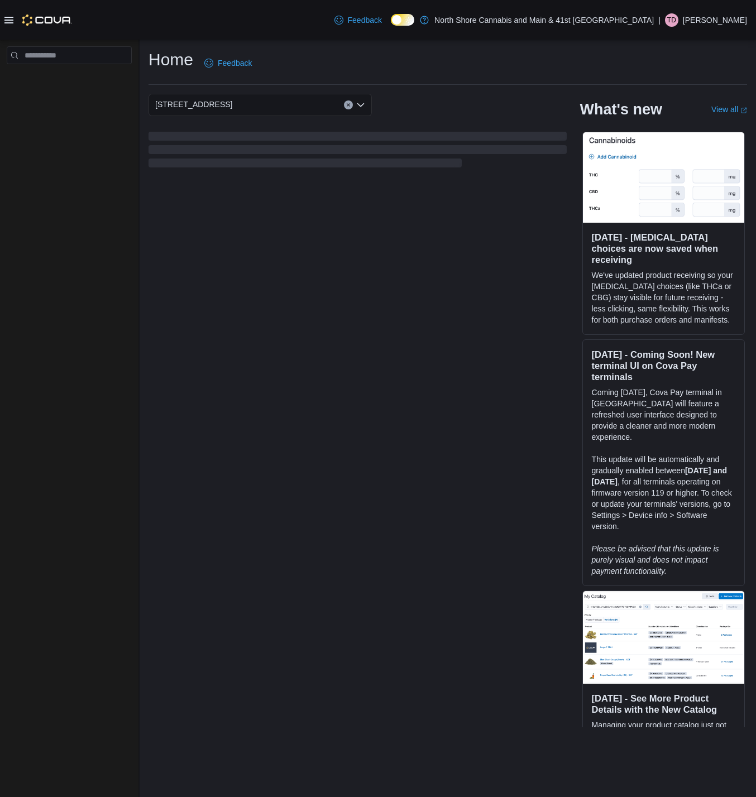 This screenshot has height=797, width=756. Describe the element at coordinates (69, 80) in the screenshot. I see `nav: Complex example` at that location.